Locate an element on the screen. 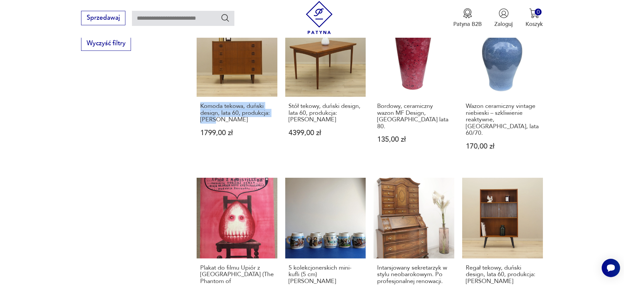  p: Patyna B2B is located at coordinates (468, 24).